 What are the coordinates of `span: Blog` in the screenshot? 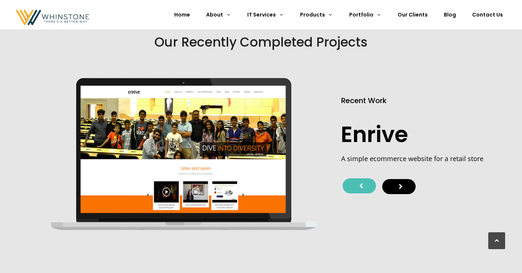 It's located at (450, 15).